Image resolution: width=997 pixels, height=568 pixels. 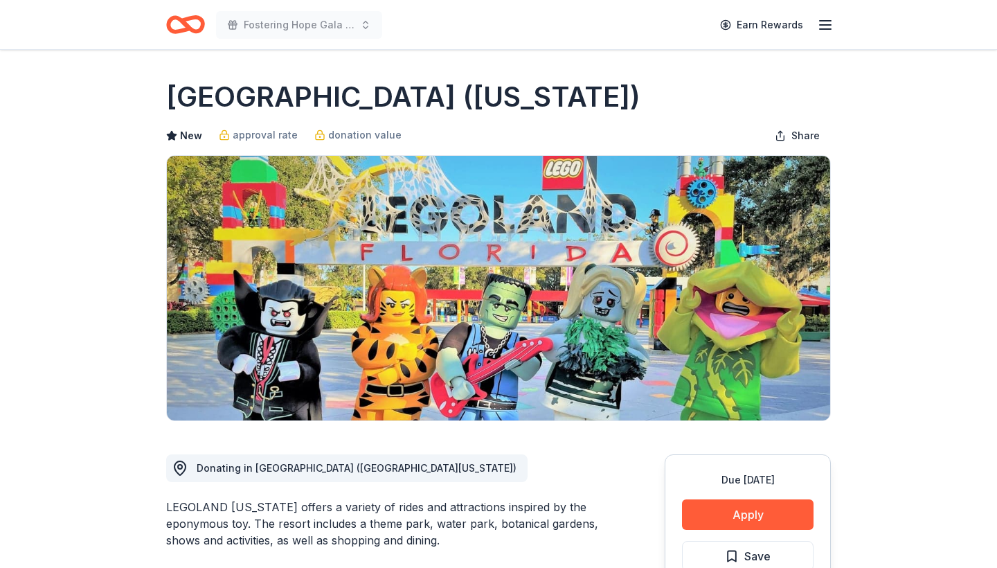 What do you see at coordinates (299, 25) in the screenshot?
I see `button: Fostering Hope Gala 2025` at bounding box center [299, 25].